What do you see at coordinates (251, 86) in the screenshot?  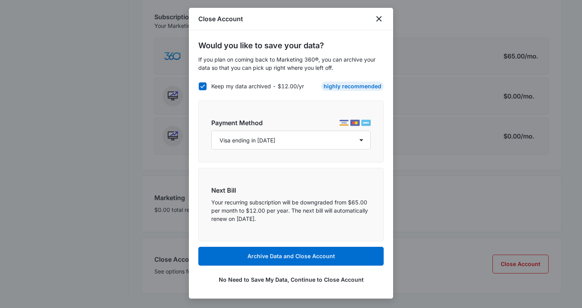 I see `label: Keep my data archived - $12.00/yr` at bounding box center [251, 86].